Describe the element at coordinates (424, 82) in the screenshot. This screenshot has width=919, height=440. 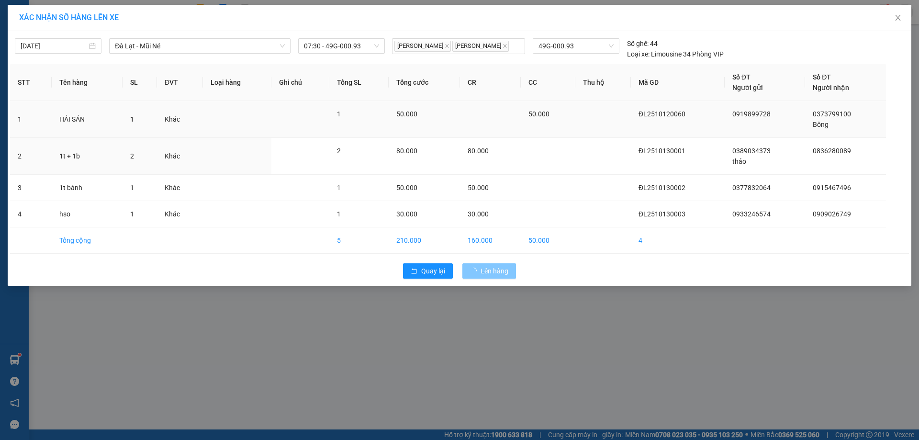
I see `th: Tổng cước` at that location.